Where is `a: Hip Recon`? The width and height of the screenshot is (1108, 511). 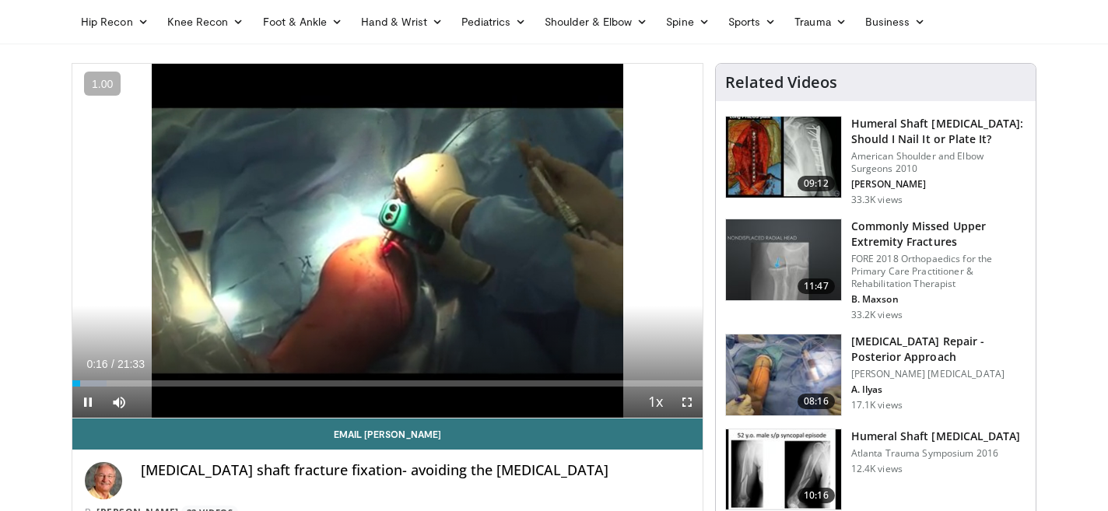 a: Hip Recon is located at coordinates (114, 22).